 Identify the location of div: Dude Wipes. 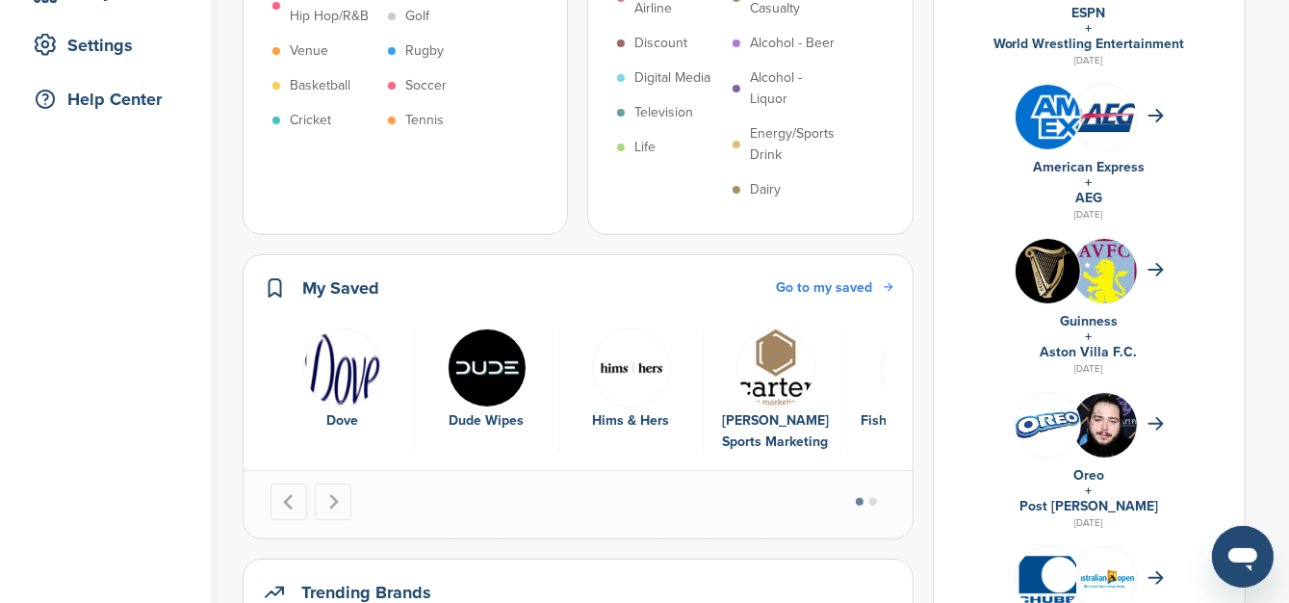
(486, 421).